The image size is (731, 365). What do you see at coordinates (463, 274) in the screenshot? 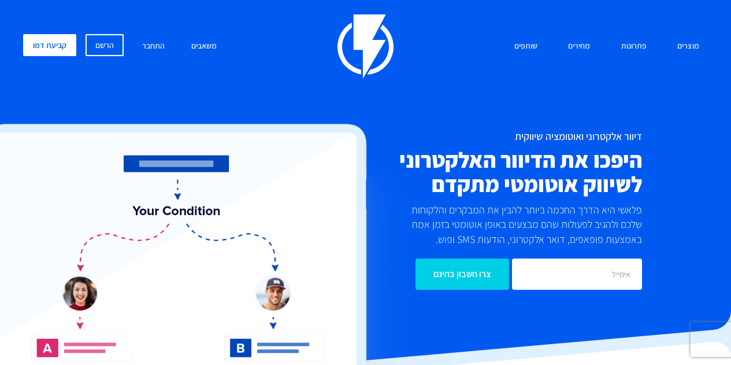
I see `input: צרו חשבון בחינם` at bounding box center [463, 274].